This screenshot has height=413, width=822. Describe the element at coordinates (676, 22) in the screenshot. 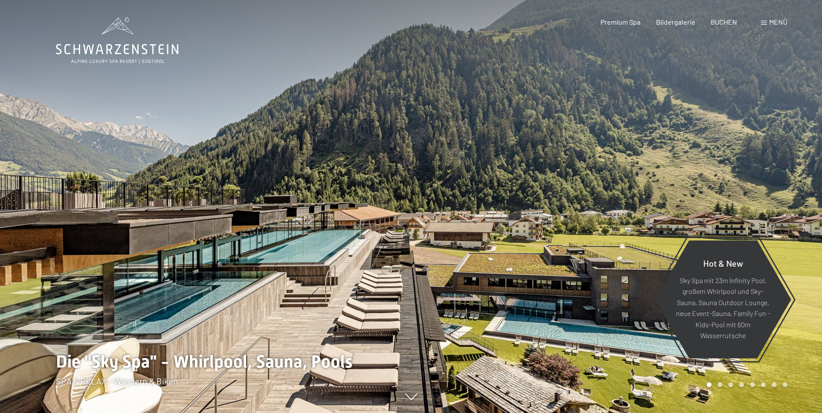

I see `span: Bildergalerie` at that location.